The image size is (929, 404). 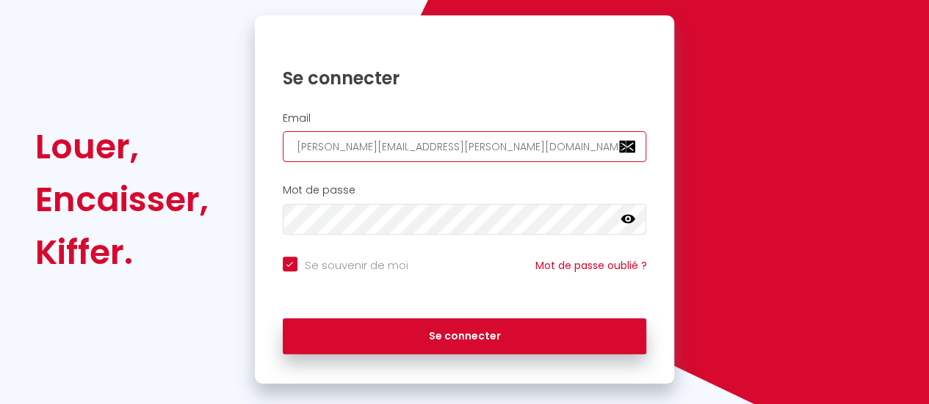 I want to click on input: Ton Email, so click(x=465, y=147).